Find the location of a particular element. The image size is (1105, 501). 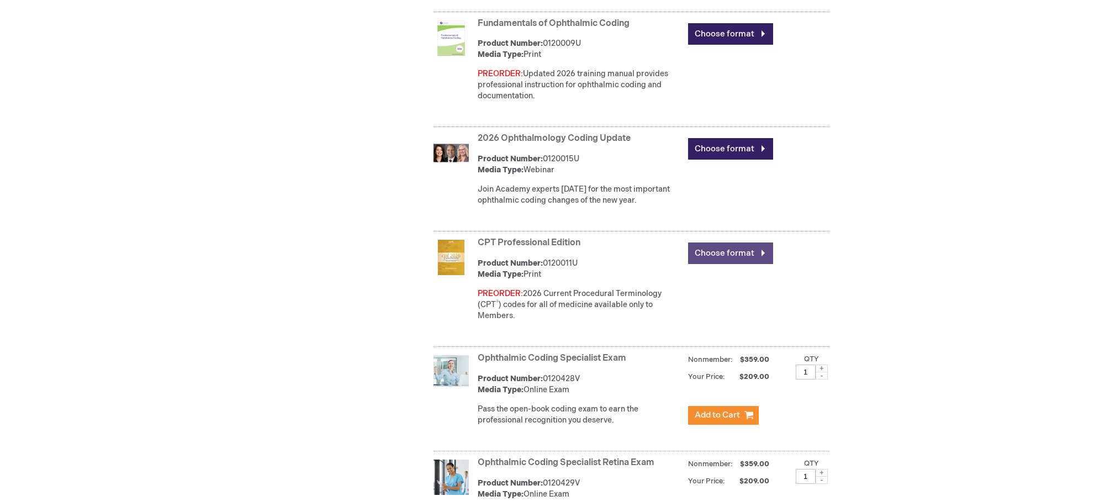

span: Add to Cart is located at coordinates (718, 415).